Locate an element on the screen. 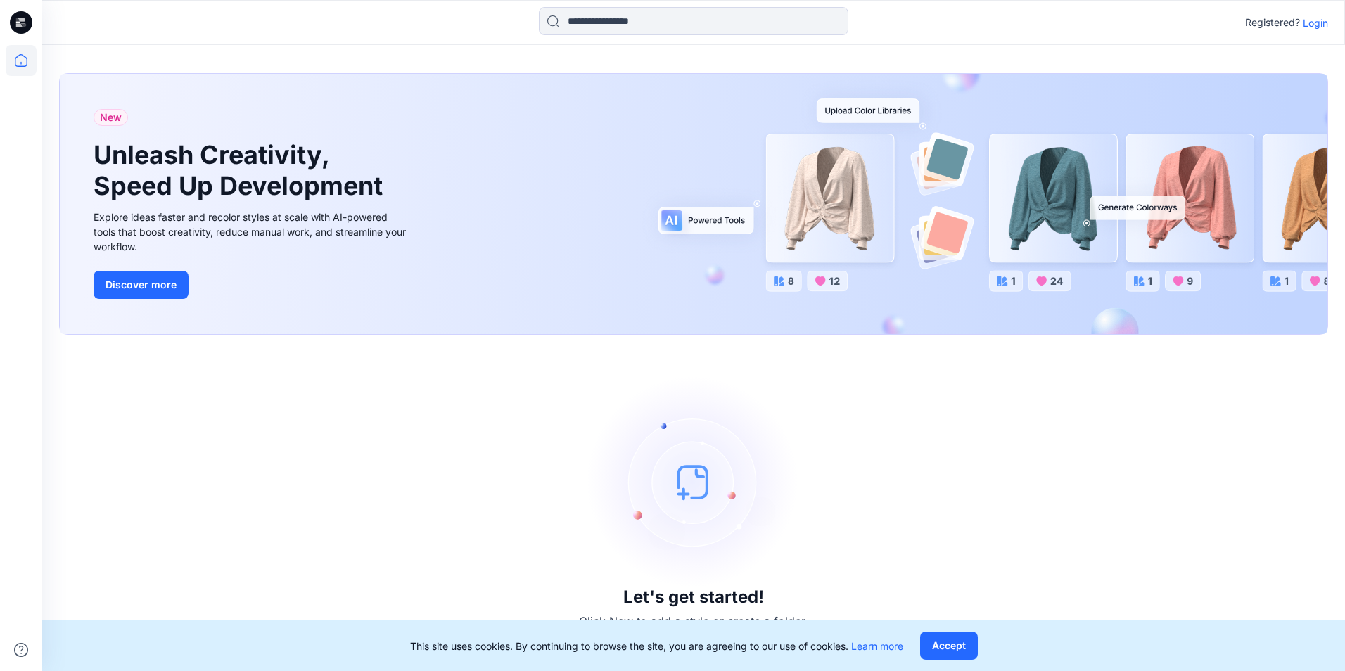 This screenshot has width=1345, height=671. img: empty-state-image.svg is located at coordinates (694, 482).